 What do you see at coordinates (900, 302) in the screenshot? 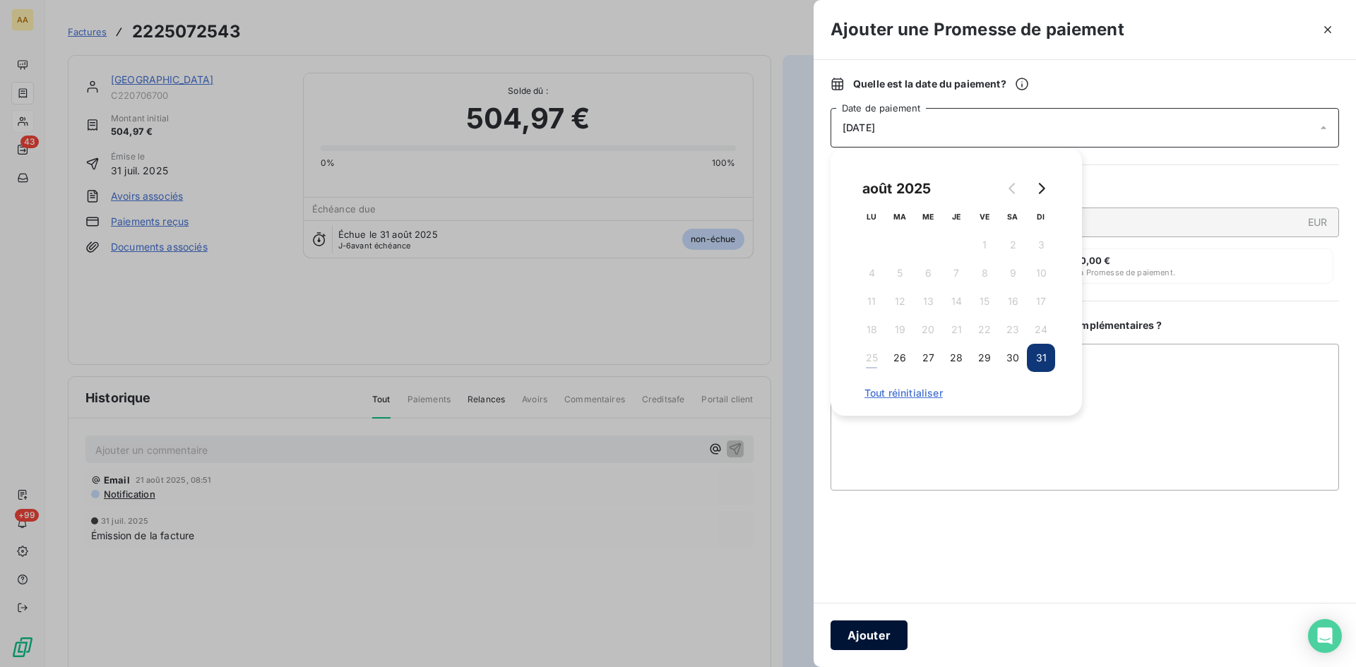
I see `button: 12` at bounding box center [900, 302].